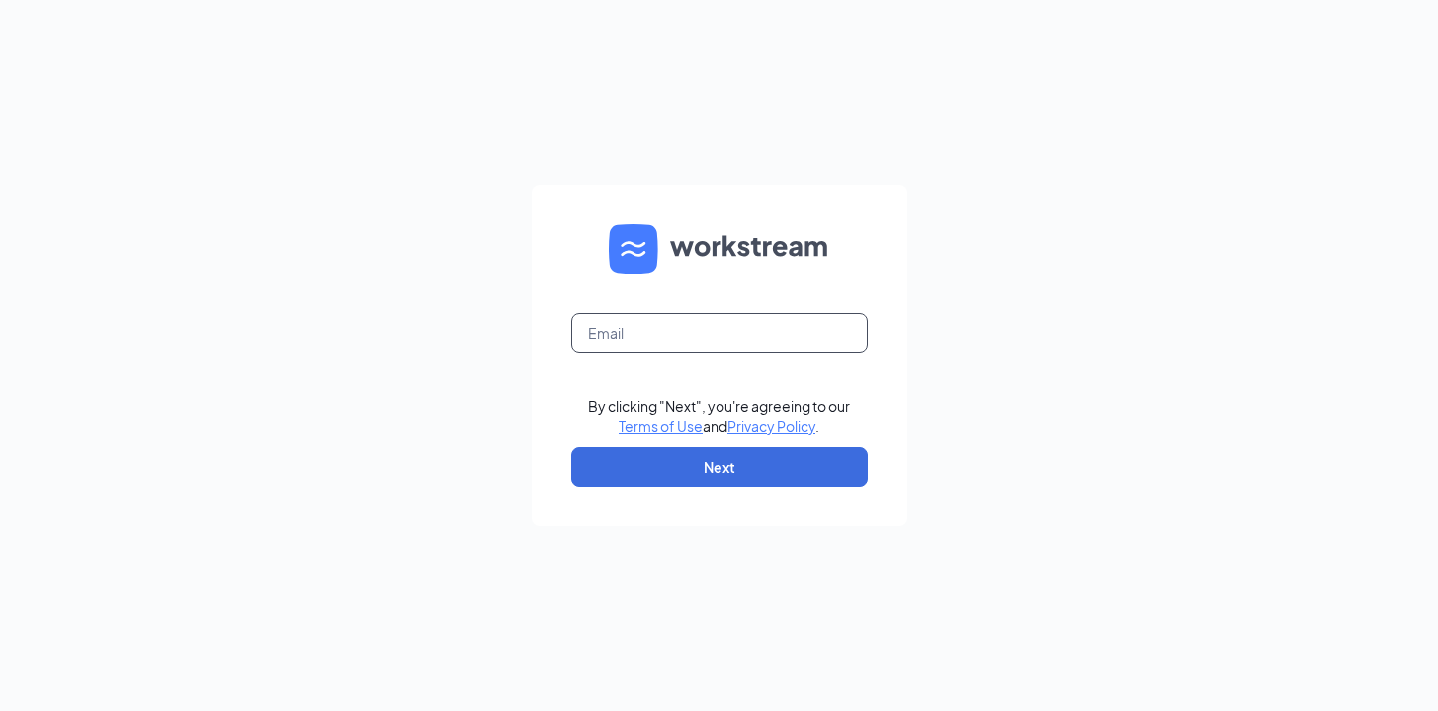 The width and height of the screenshot is (1438, 711). Describe the element at coordinates (719, 249) in the screenshot. I see `img: WS logo and Workstream text` at that location.